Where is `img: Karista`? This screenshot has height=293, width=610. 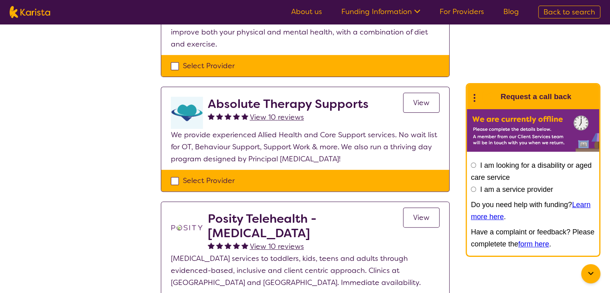 img: Karista is located at coordinates (487, 97).